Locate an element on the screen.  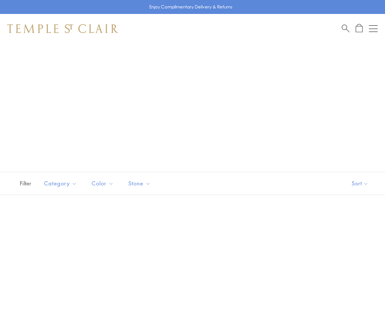
span: Category is located at coordinates (61, 183).